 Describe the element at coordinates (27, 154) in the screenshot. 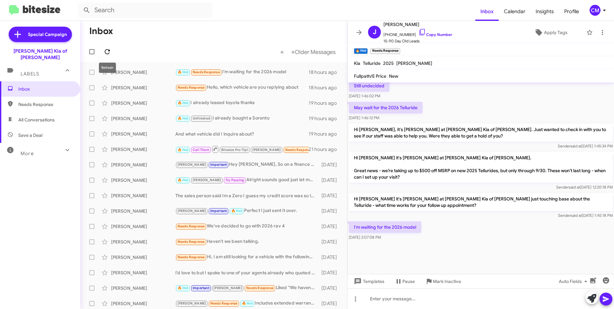

I see `span: More` at that location.